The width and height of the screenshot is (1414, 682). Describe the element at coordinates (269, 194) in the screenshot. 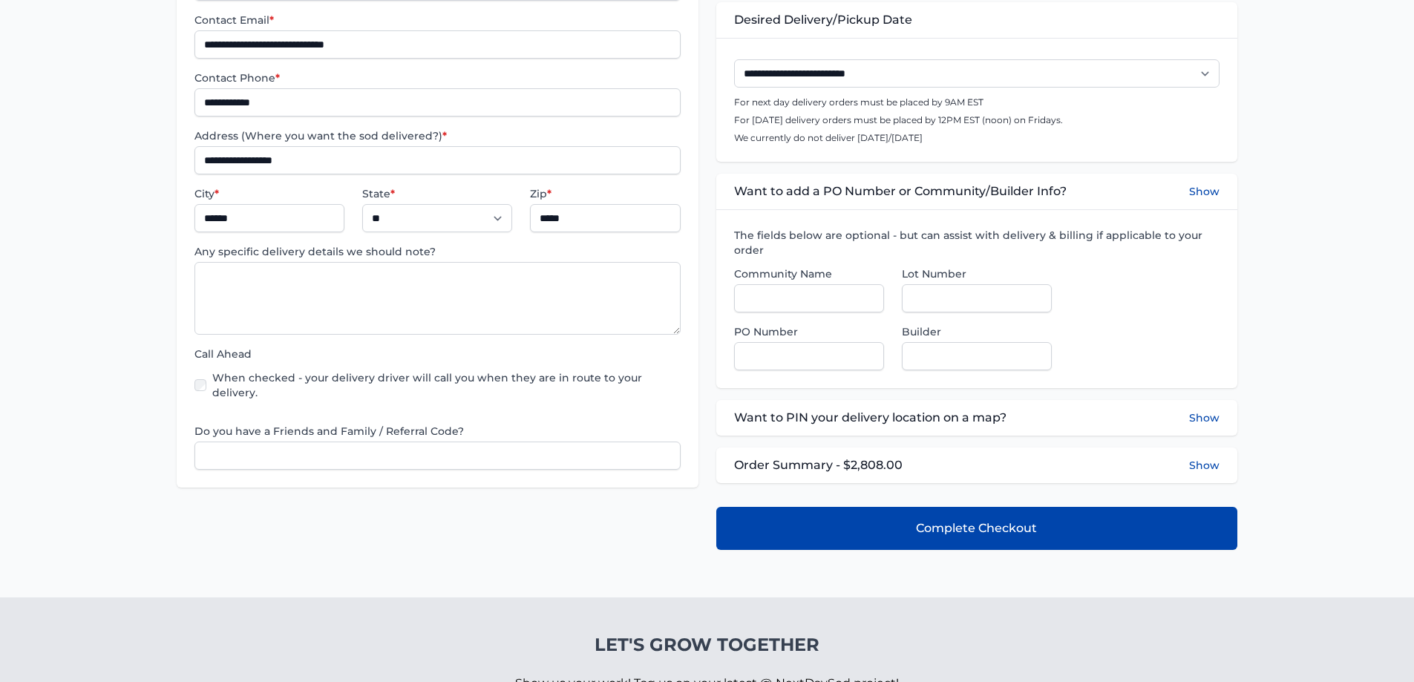

I see `label: City` at that location.